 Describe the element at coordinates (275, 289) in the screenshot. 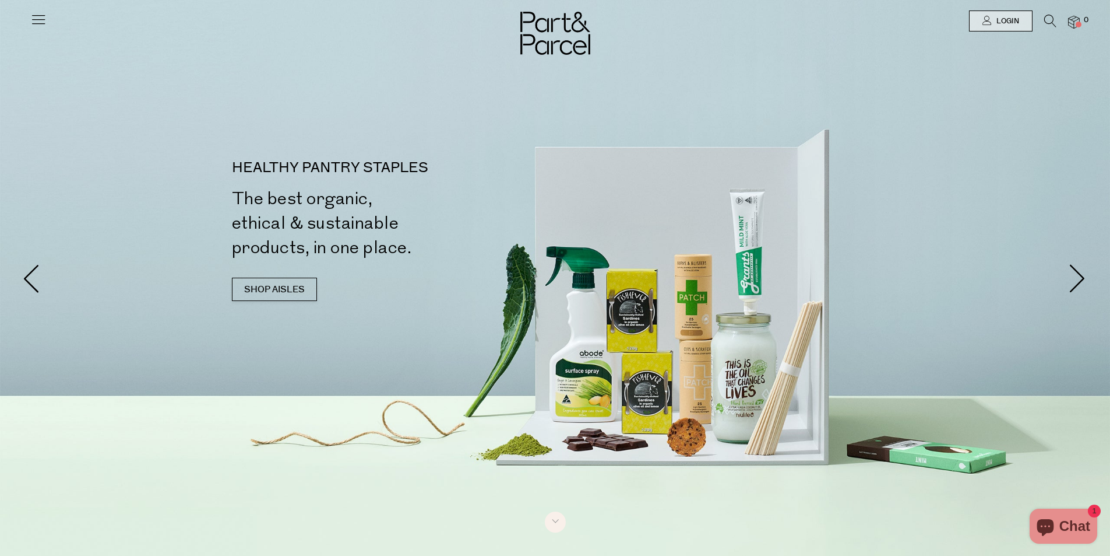

I see `a: SHOP AISLES` at that location.